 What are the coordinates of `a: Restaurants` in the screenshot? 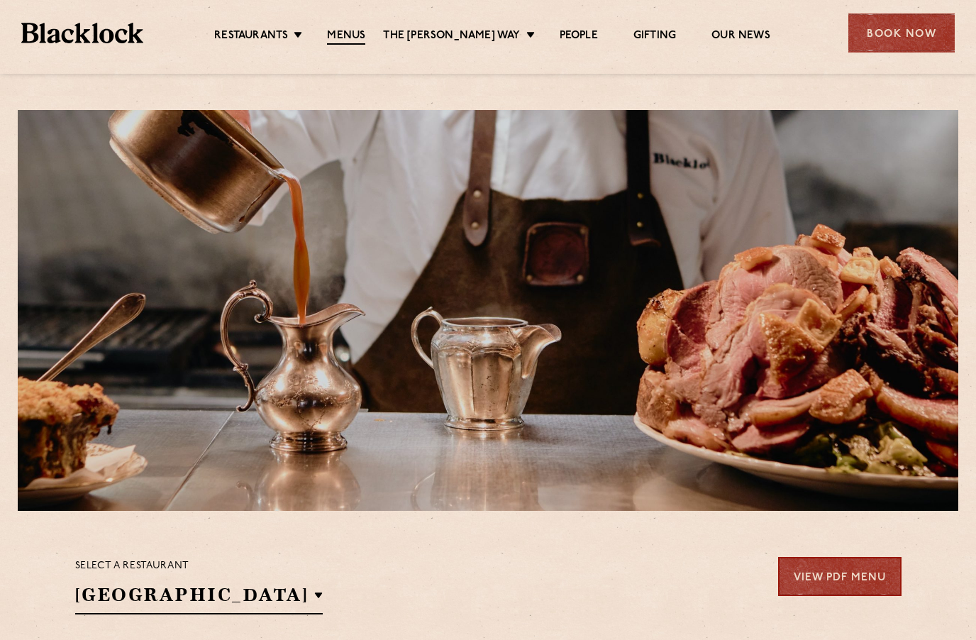 It's located at (251, 36).